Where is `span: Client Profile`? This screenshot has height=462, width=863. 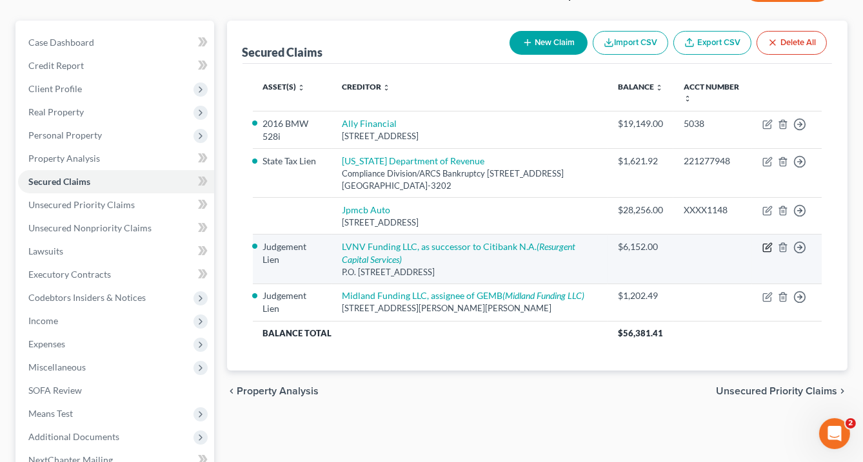 span: Client Profile is located at coordinates (55, 88).